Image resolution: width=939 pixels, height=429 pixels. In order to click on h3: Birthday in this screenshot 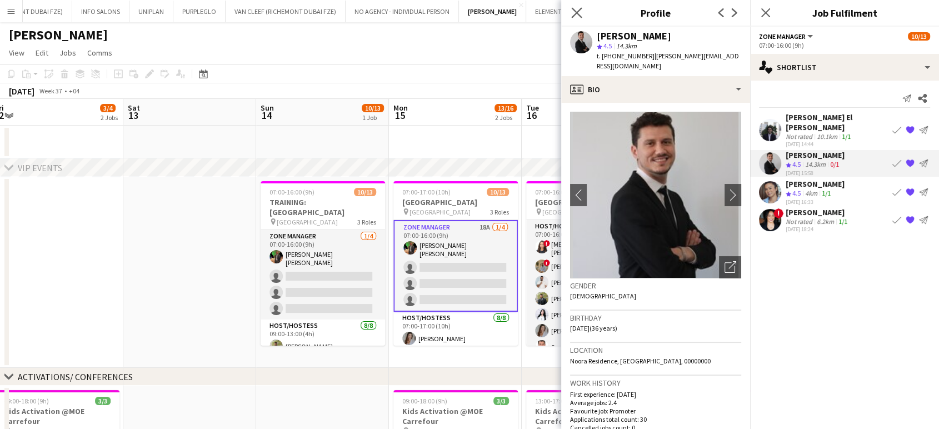, I will do `click(656, 318)`.